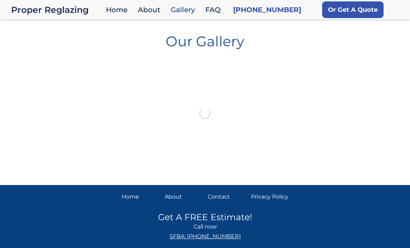  I want to click on a: home, so click(57, 10).